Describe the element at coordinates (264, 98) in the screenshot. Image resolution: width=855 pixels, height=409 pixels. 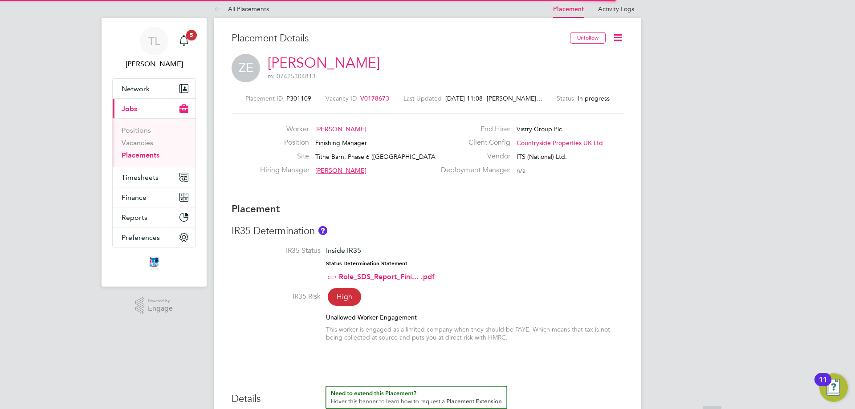
I see `label: Placement ID` at that location.